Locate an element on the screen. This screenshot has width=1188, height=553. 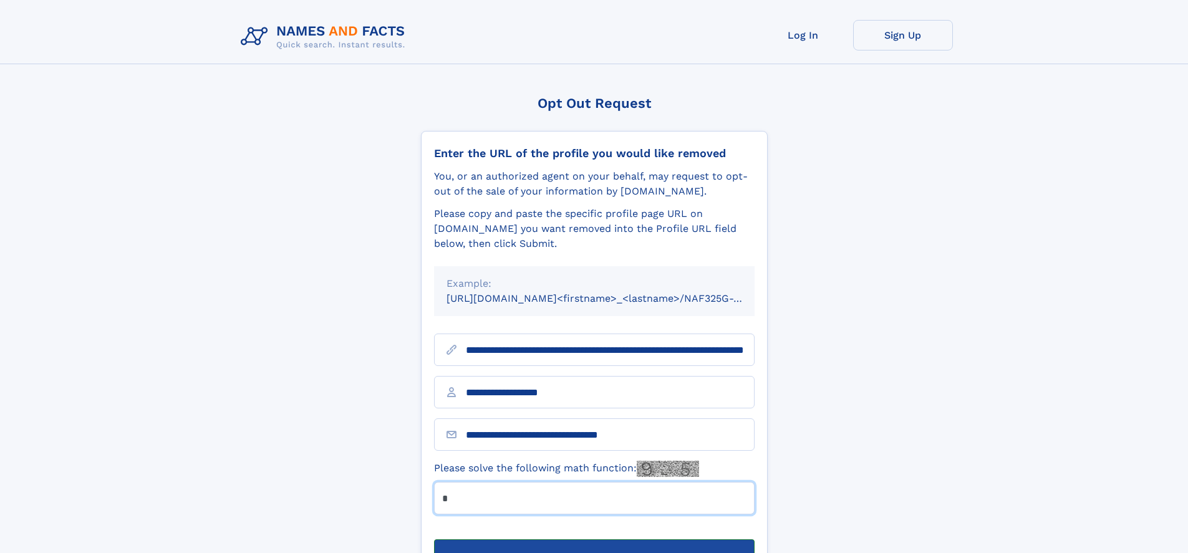
img: Logo Names and Facts is located at coordinates (325, 37).